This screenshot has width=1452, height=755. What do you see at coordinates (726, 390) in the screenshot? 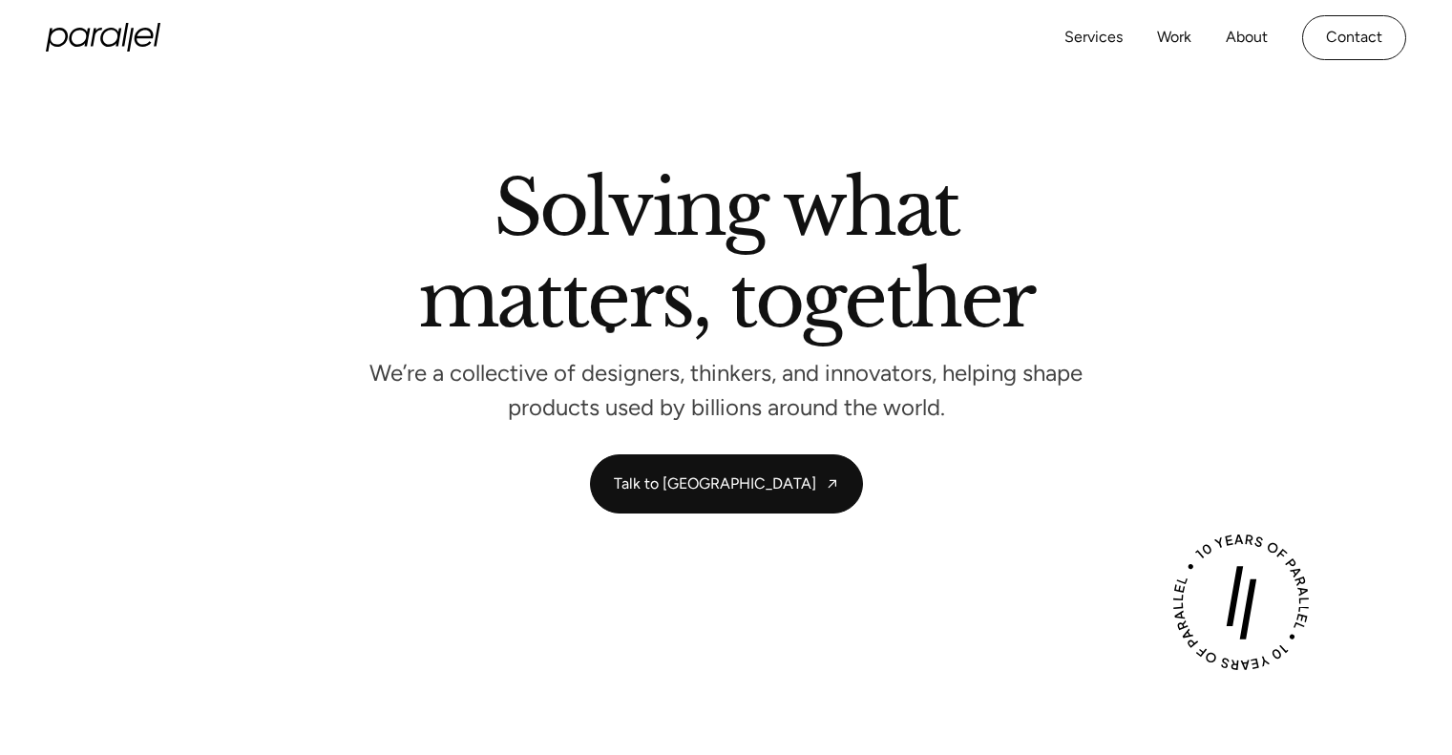
I see `p: We’re a collective of designers, thinkers, and innovators, helping shape products used by billion...` at bounding box center [726, 390].